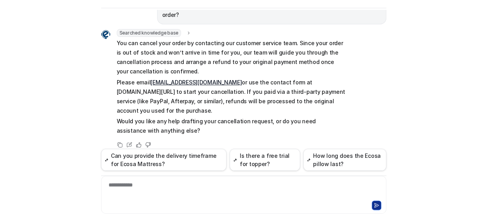  What do you see at coordinates (164, 160) in the screenshot?
I see `button: Can you provide the delivery timeframe for Ecosa Mattress?` at bounding box center [164, 160].